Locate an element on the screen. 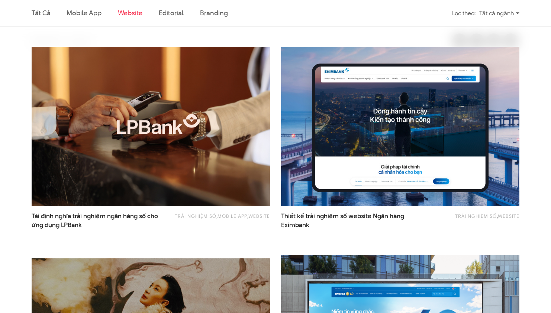 The width and height of the screenshot is (551, 313). a: Thiết kế trải nghiệm số website Ngân hàngEximbank is located at coordinates (347, 221).